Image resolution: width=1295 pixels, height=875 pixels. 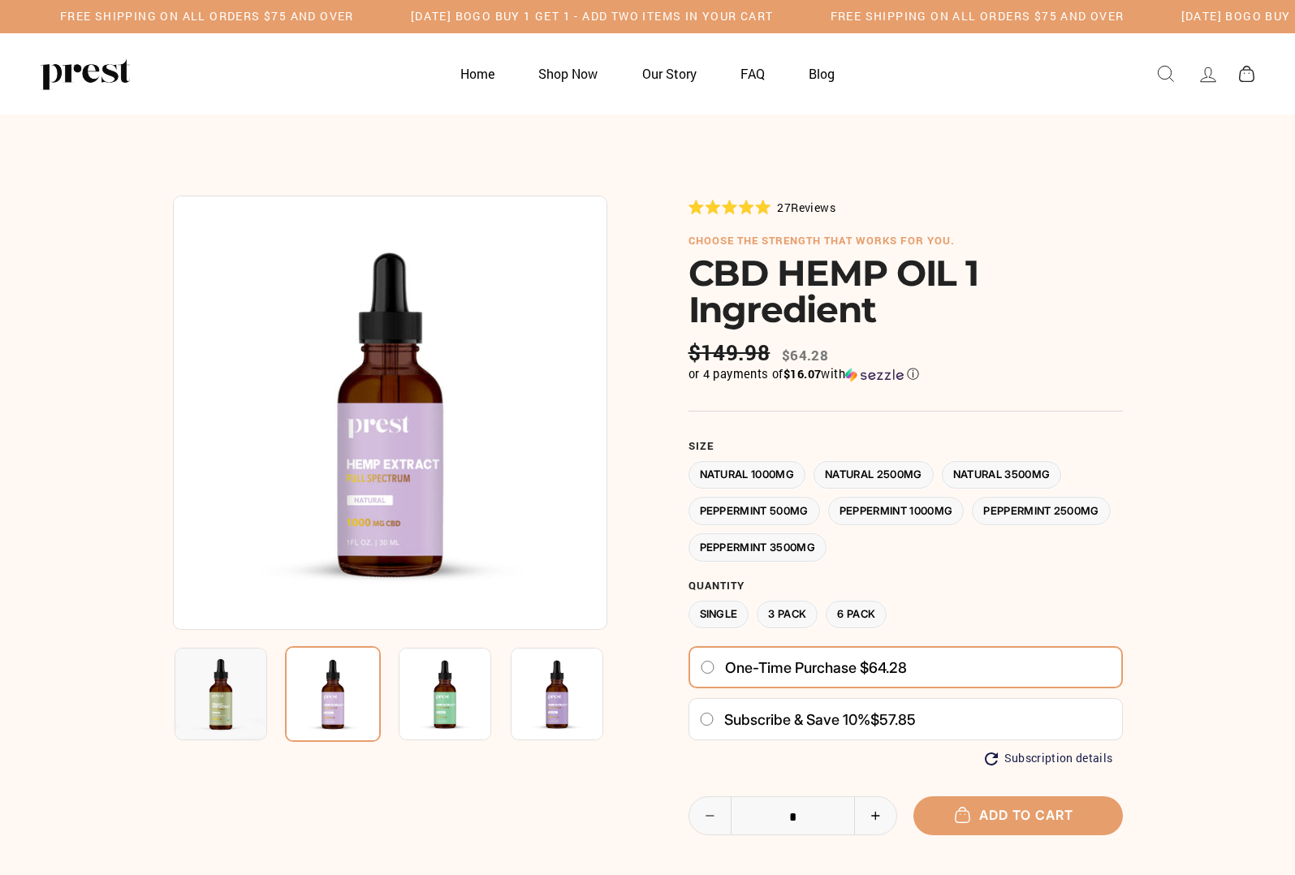 What do you see at coordinates (1002, 475) in the screenshot?
I see `label: Natural 3500MG` at bounding box center [1002, 475].